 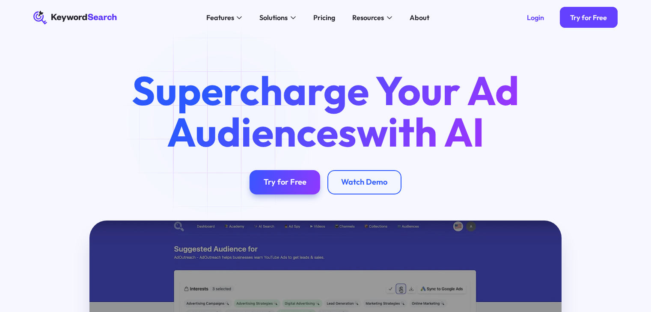 I want to click on a: Login, so click(x=535, y=17).